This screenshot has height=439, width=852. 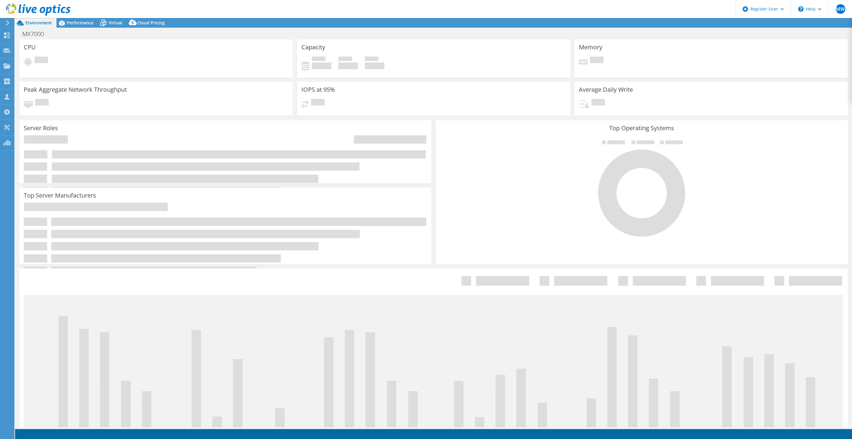 I want to click on span: Used, so click(x=319, y=60).